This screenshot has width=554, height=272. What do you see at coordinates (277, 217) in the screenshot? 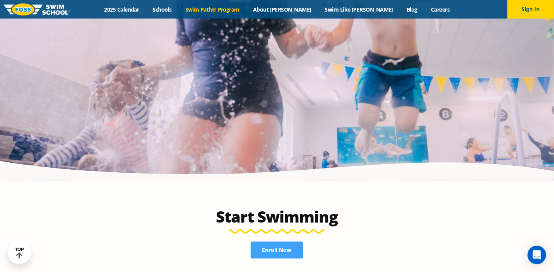
I see `h2: Start Swimming` at bounding box center [277, 217].